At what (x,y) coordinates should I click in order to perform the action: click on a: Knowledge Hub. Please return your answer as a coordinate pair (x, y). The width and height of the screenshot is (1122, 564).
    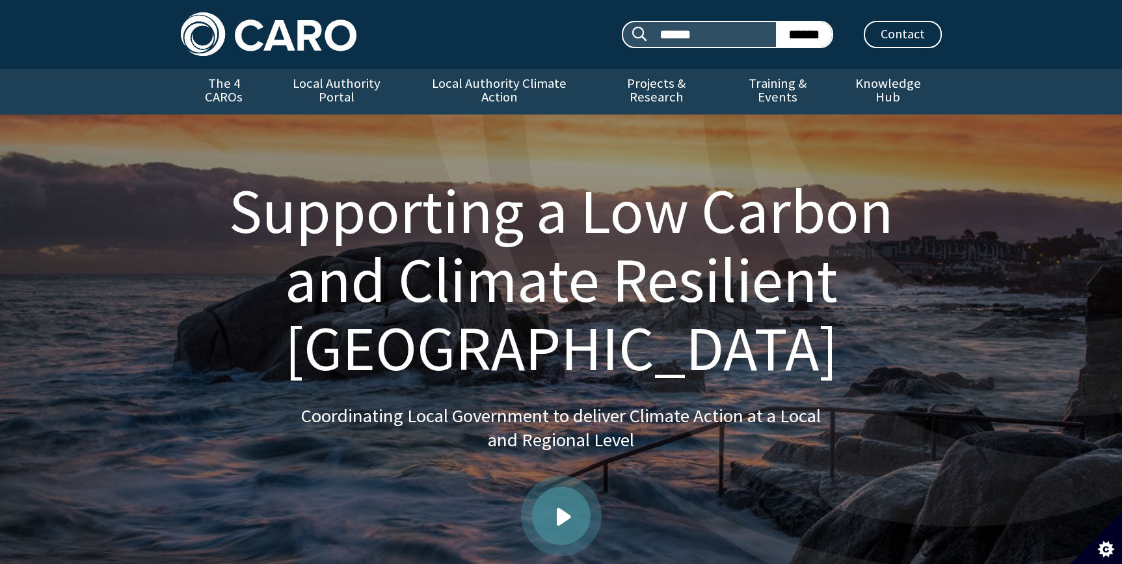
    Looking at the image, I should click on (888, 92).